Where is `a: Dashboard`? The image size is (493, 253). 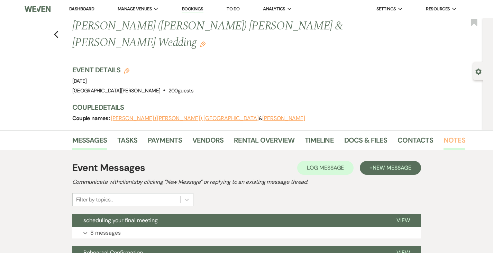 a: Dashboard is located at coordinates (82, 9).